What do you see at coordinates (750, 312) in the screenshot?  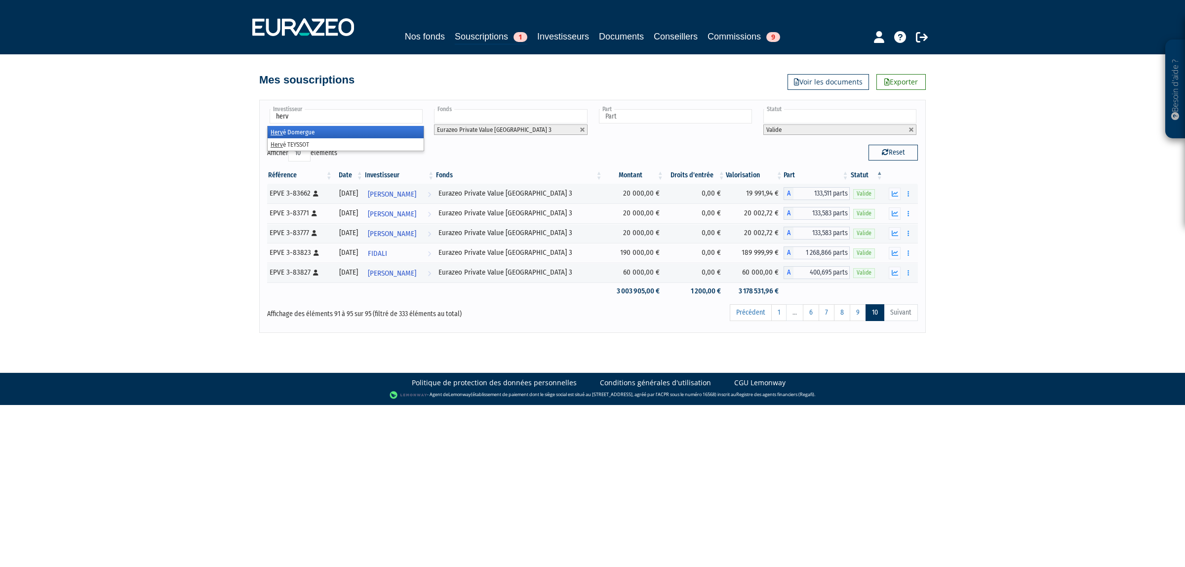 I see `a: Précédent` at bounding box center [750, 312].